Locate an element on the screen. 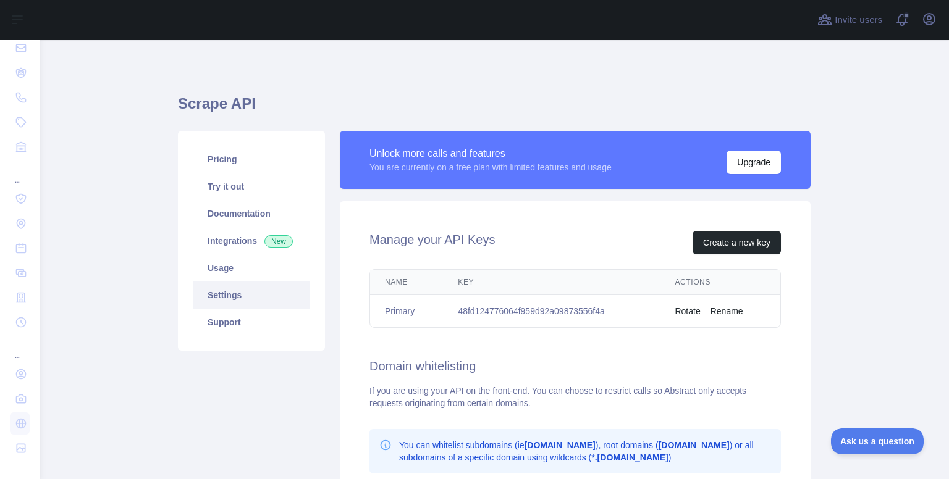 The width and height of the screenshot is (949, 479). td: 48fd124776064f959d92a09873556f4a is located at coordinates (551, 311).